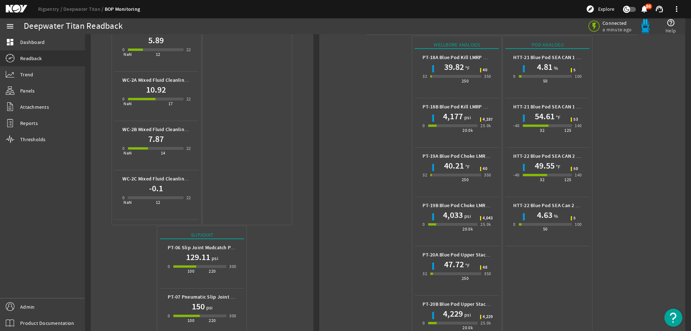 This screenshot has width=691, height=331. I want to click on span: Admin, so click(27, 306).